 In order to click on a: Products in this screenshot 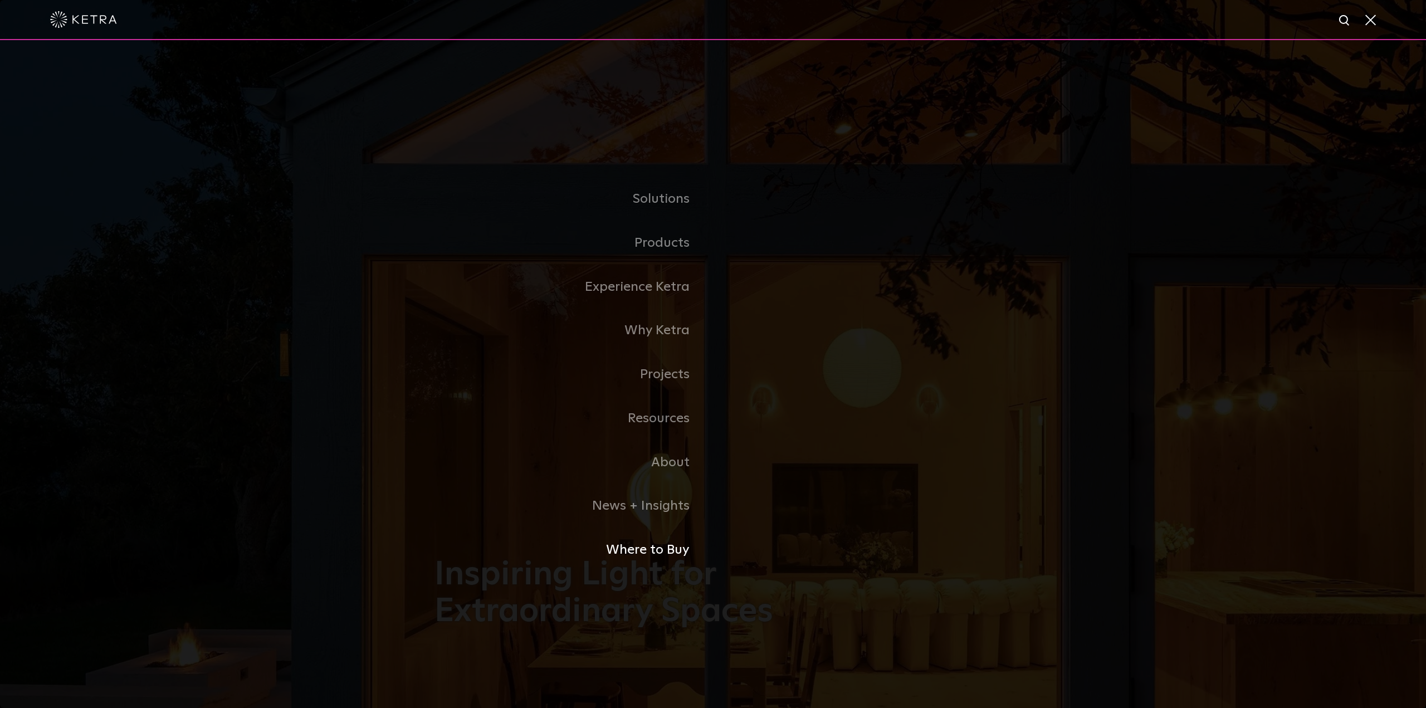, I will do `click(574, 243)`.